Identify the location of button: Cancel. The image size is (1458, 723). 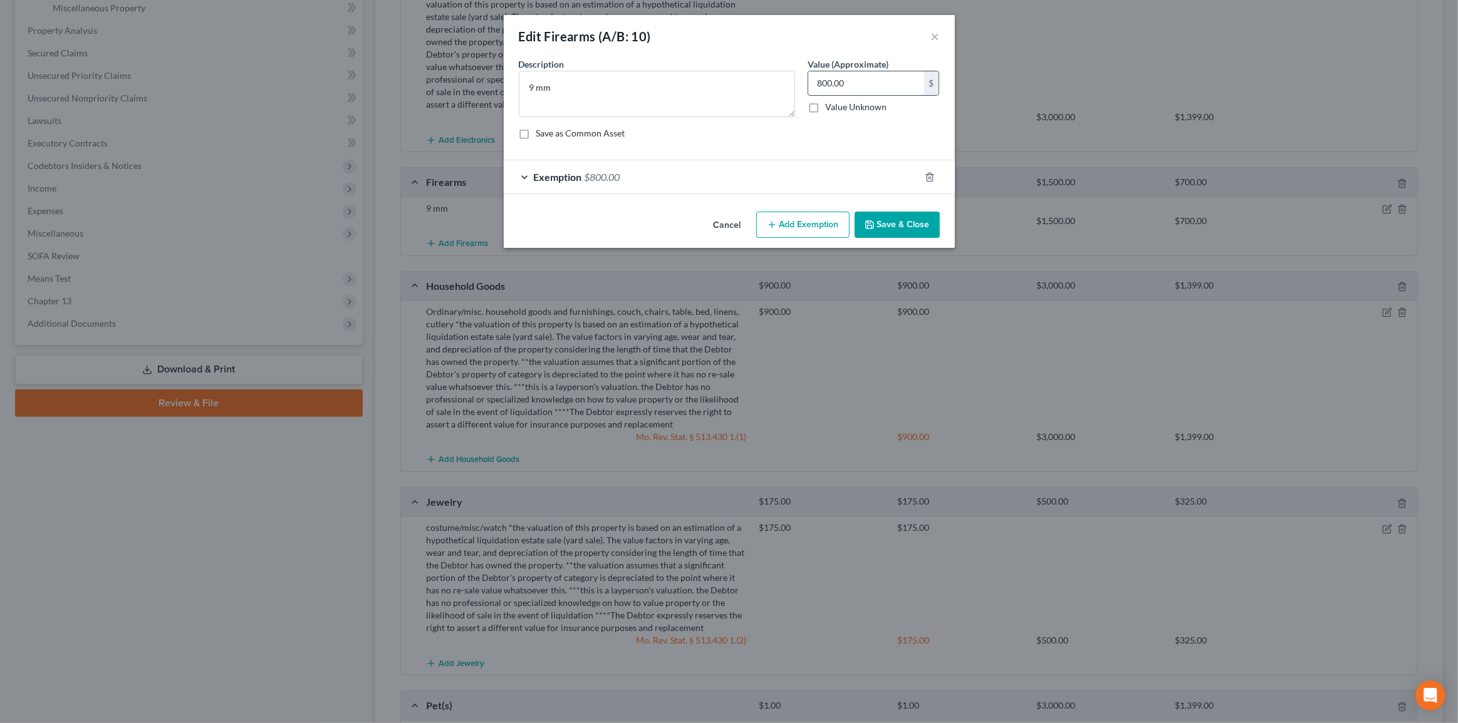
(727, 225).